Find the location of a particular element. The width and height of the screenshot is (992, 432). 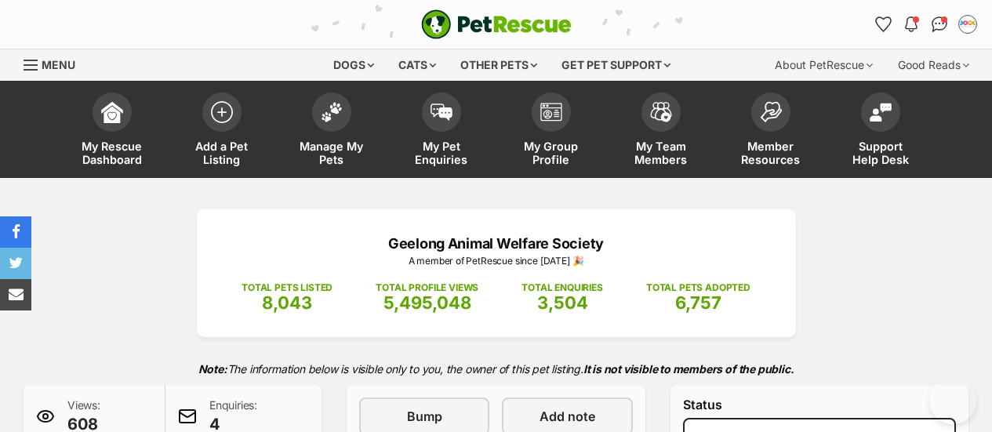

img: Brooke Pender profile pic is located at coordinates (967, 24).